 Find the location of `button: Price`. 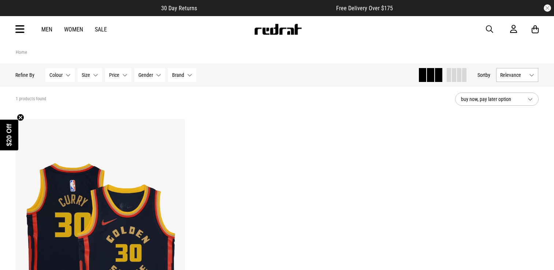

button: Price is located at coordinates (119, 75).